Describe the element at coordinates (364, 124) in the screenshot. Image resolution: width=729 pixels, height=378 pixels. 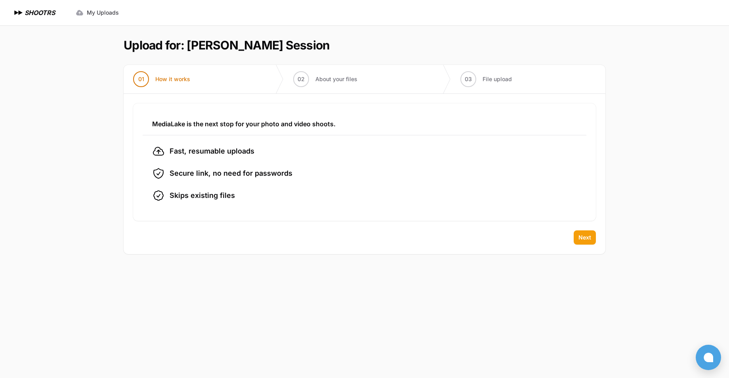
I see `h3: MediaLake is the next stop for your photo and video shoots.` at that location.